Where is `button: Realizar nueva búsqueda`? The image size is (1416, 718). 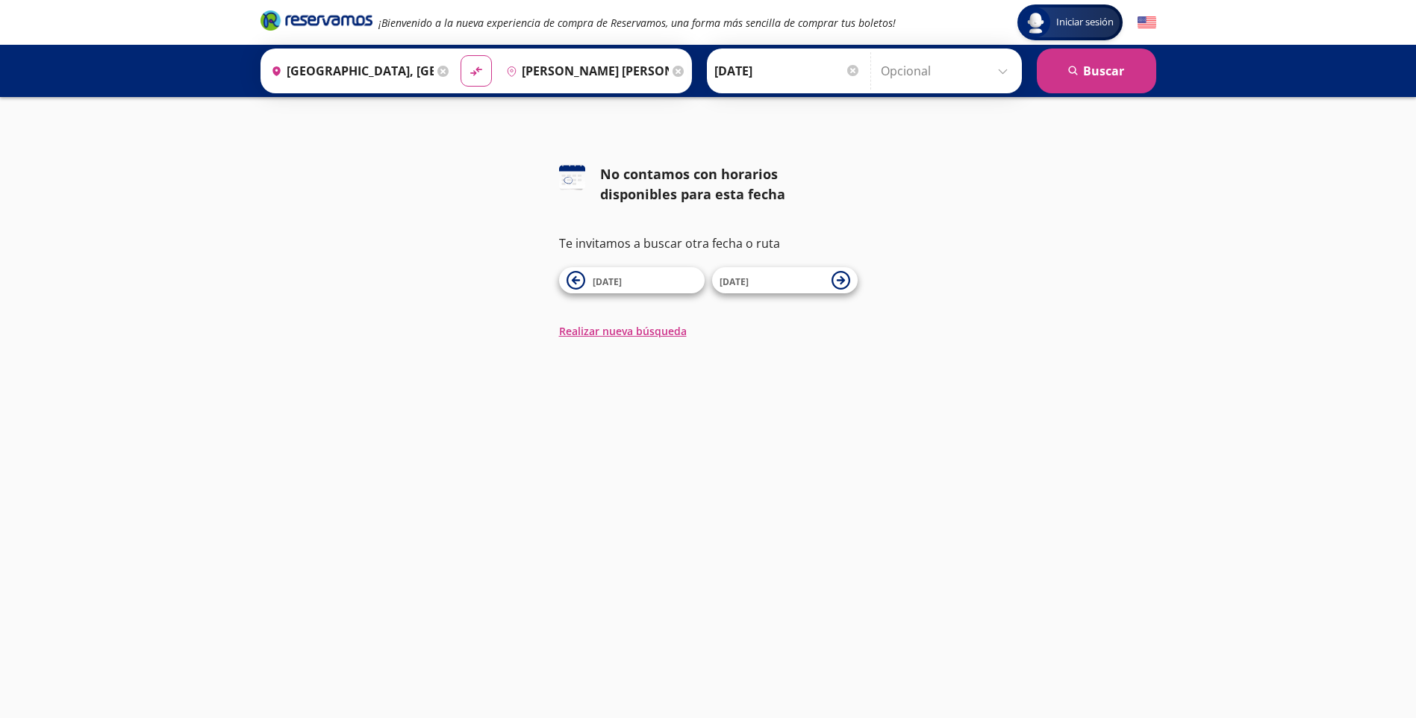 button: Realizar nueva búsqueda is located at coordinates (623, 331).